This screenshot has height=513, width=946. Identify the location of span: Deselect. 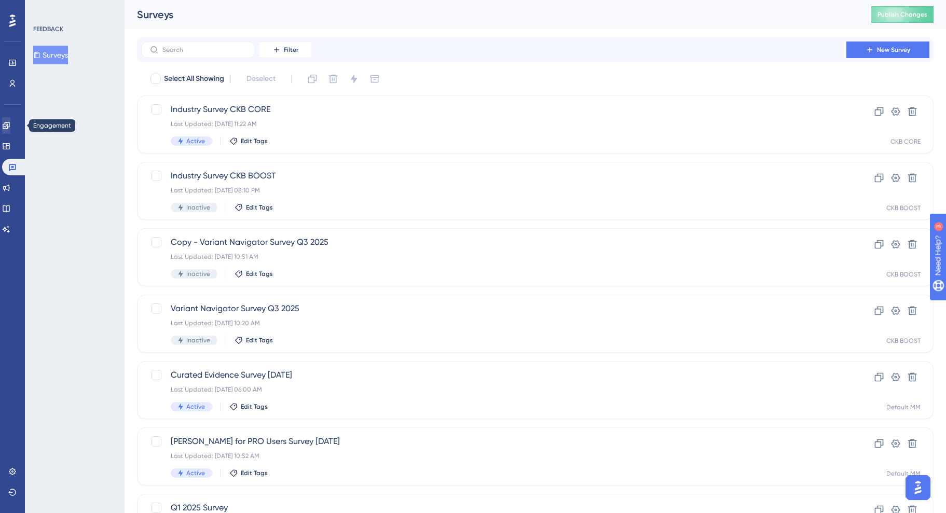
(261, 79).